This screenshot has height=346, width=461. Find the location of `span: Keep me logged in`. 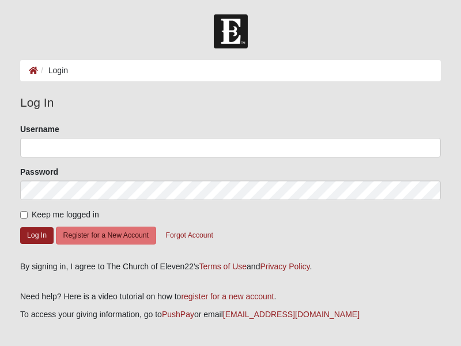

span: Keep me logged in is located at coordinates (65, 215).